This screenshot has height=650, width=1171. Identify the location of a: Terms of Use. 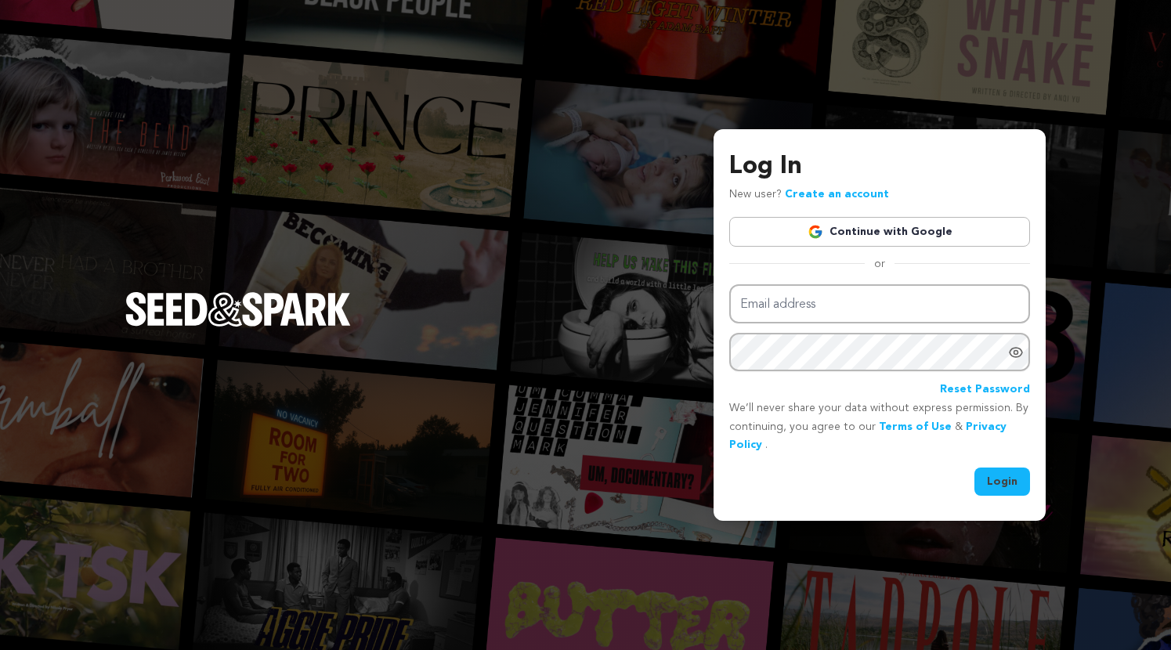
(915, 427).